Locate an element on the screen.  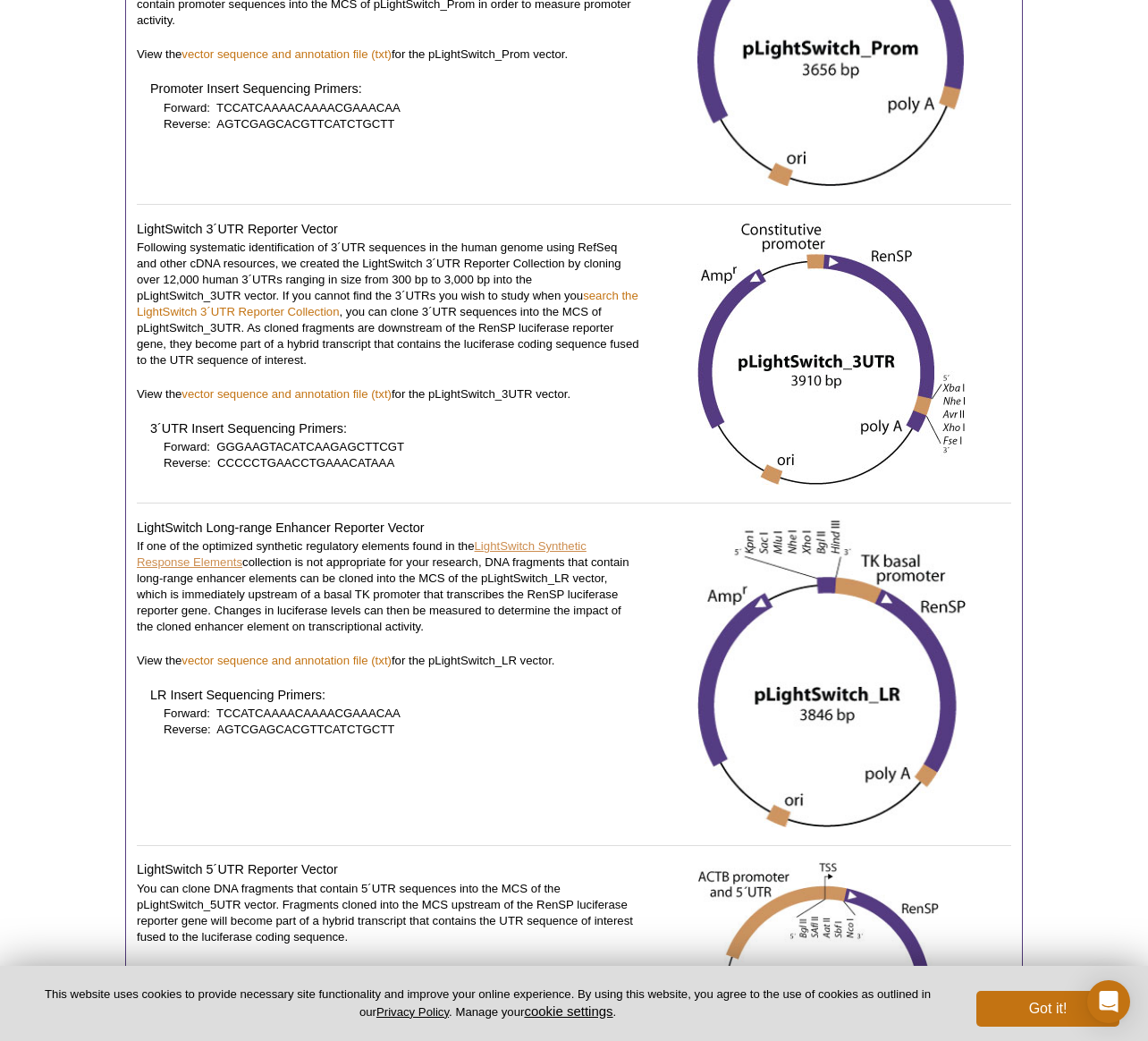
h4: LightSwitch Long-range Enhancer Reporter Vector is located at coordinates (388, 527).